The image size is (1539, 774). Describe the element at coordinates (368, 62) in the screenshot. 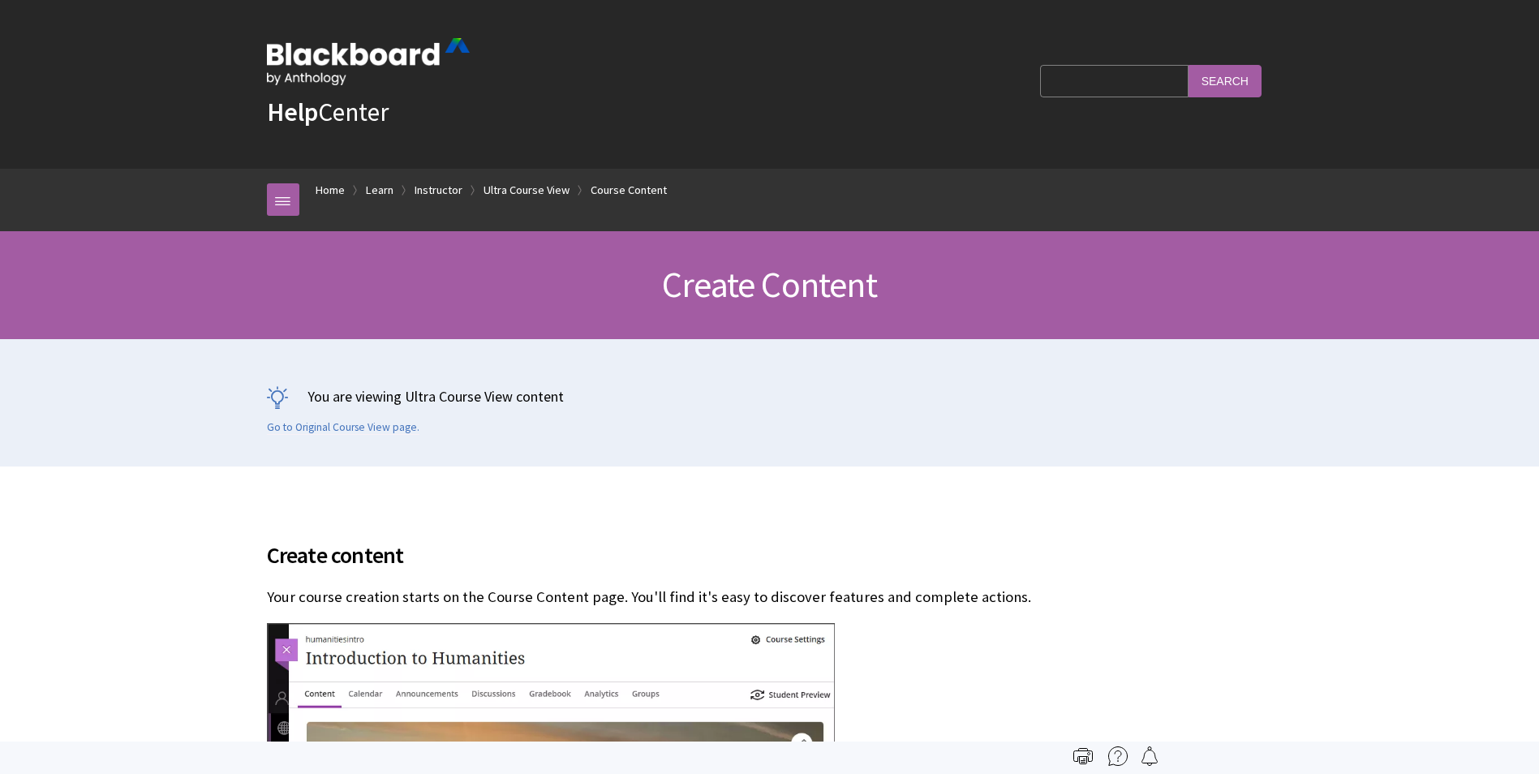

I see `img: Blackboard by Anthology` at that location.